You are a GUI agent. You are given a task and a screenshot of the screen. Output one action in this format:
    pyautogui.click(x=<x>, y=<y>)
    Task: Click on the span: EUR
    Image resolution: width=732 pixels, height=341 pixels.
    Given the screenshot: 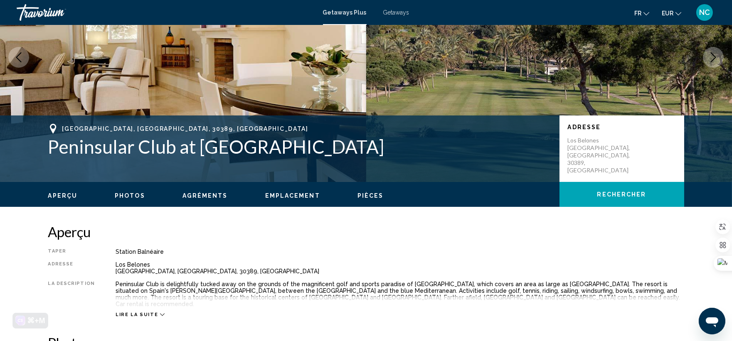 What is the action you would take?
    pyautogui.click(x=668, y=13)
    